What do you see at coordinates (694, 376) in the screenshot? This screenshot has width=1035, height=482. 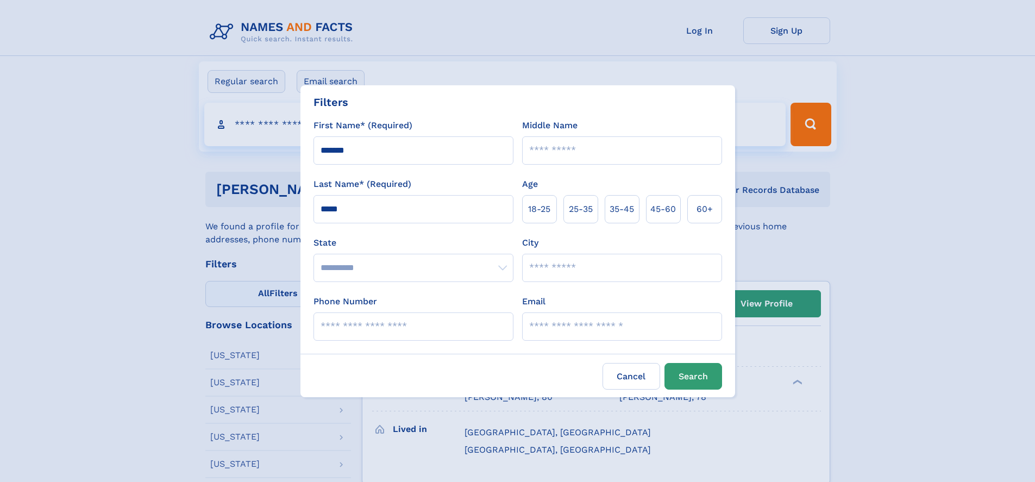 I see `button: Search` at bounding box center [694, 376].